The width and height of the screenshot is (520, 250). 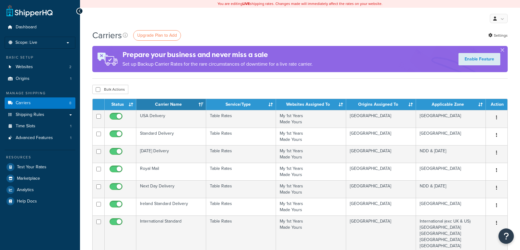 I want to click on a: Upgrade Plan to Add, so click(x=157, y=35).